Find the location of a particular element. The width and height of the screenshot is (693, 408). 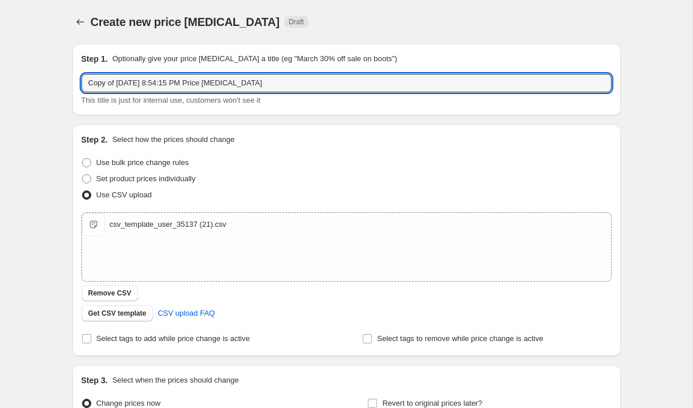

span: CSV upload FAQ is located at coordinates (186, 314).